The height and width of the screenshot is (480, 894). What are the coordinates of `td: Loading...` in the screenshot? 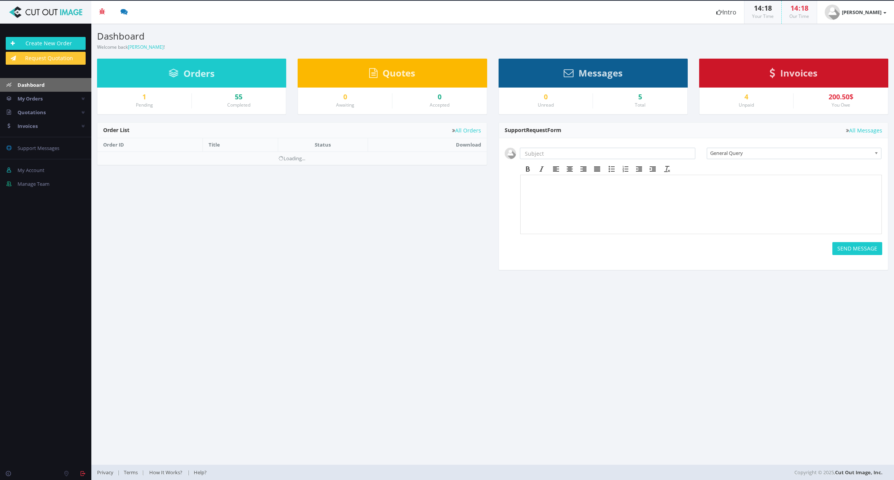 It's located at (292, 158).